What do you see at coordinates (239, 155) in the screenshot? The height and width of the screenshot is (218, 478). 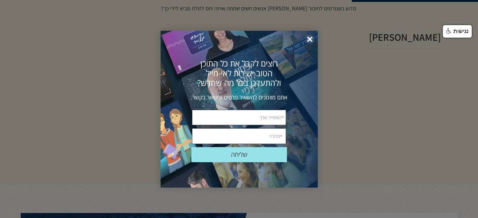 I see `div: שלח` at bounding box center [239, 155].